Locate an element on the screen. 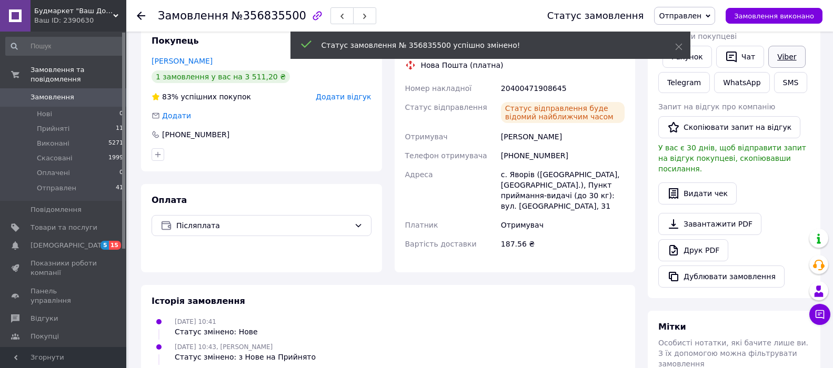 The height and width of the screenshot is (368, 833). span: У вас є 30 днів, щоб відправити запит на відгук покупцеві, скопіювавши посилання. is located at coordinates (732, 158).